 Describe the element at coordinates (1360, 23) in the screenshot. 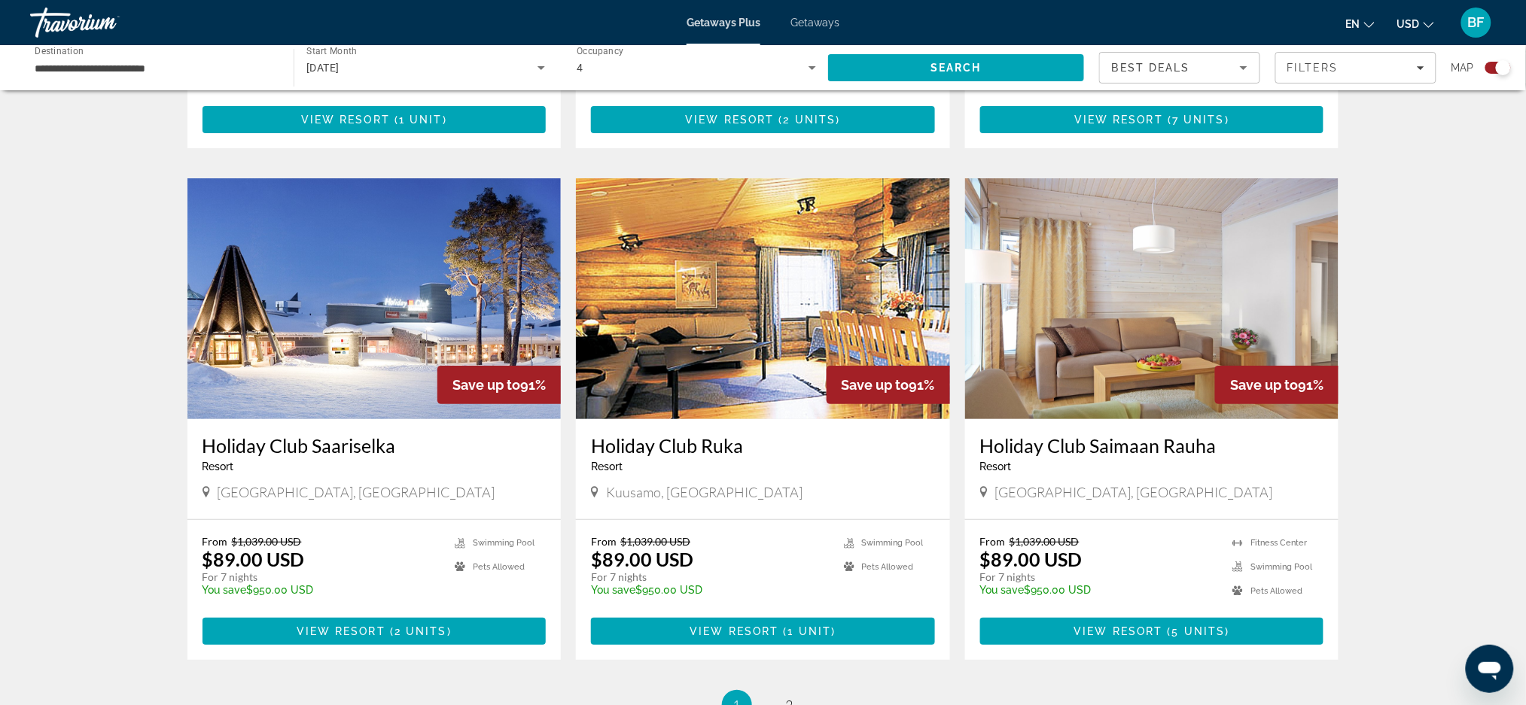

I see `button: Change language` at that location.